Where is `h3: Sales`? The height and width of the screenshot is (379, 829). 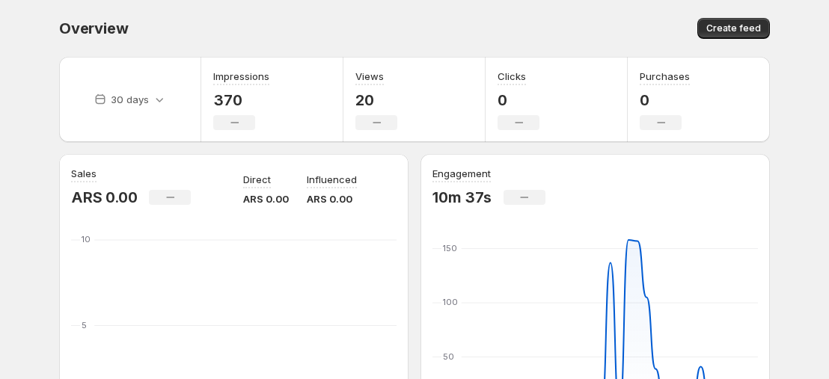 h3: Sales is located at coordinates (84, 174).